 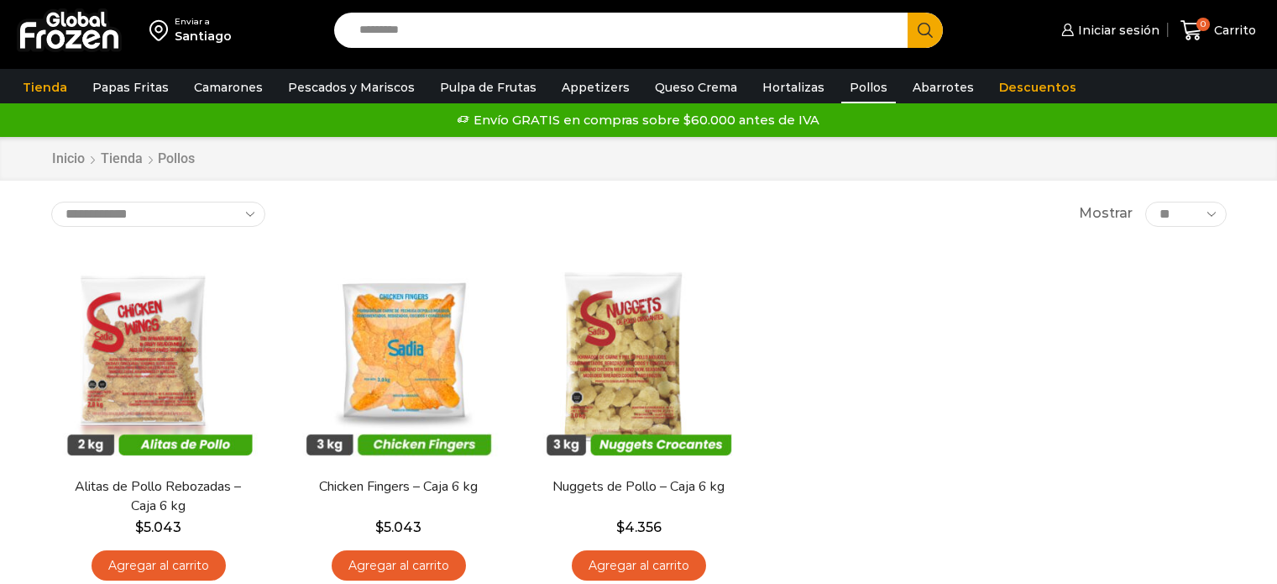 I want to click on a: Papas Fritas, so click(x=130, y=87).